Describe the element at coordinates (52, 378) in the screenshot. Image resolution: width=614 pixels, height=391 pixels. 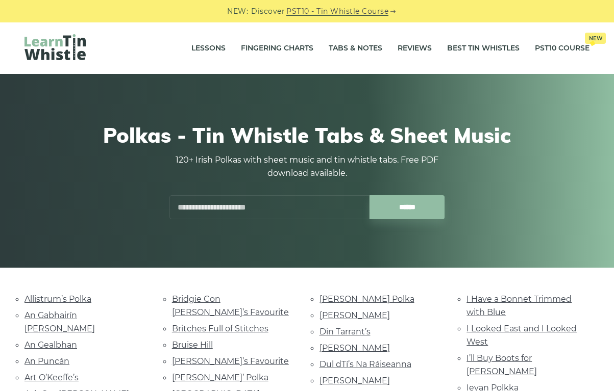
I see `a: Art O’Keeffe’s` at that location.